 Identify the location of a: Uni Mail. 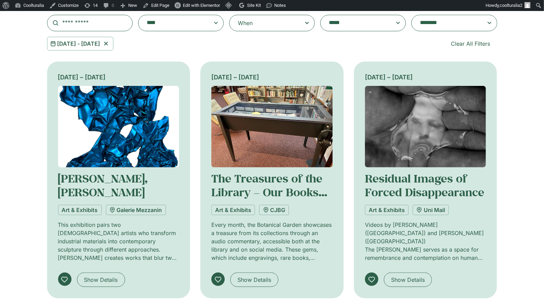
(430, 210).